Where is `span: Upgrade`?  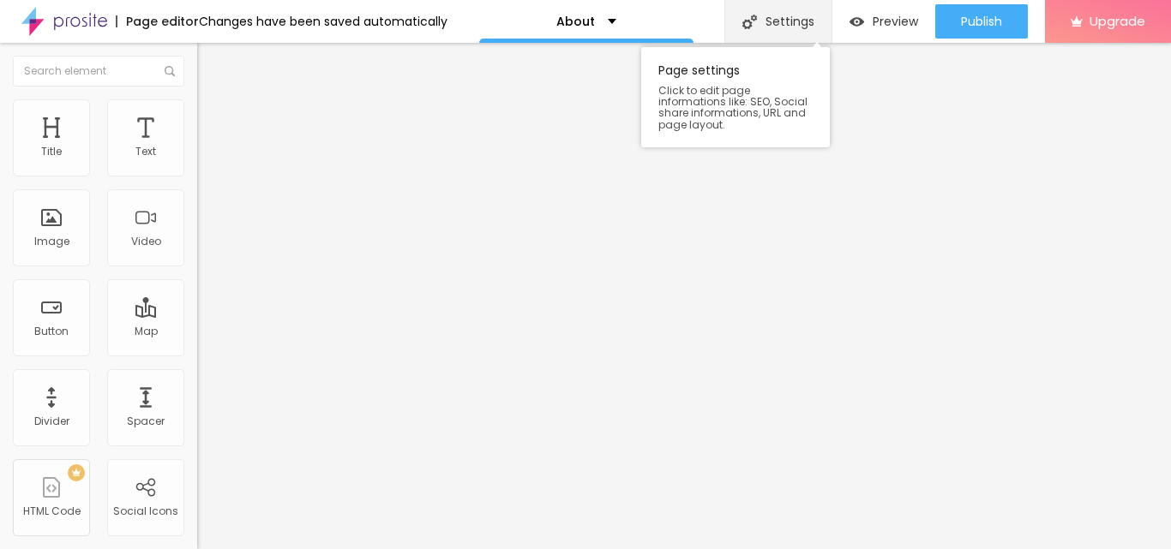 span: Upgrade is located at coordinates (1117, 21).